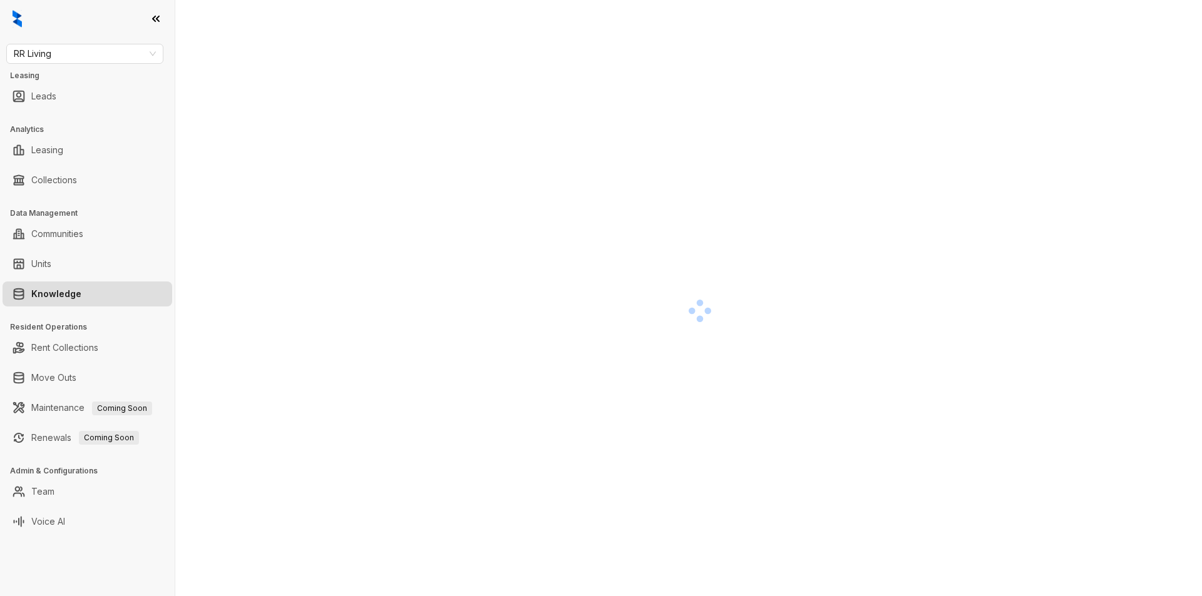 The height and width of the screenshot is (596, 1202). What do you see at coordinates (87, 492) in the screenshot?
I see `li: Team` at bounding box center [87, 492].